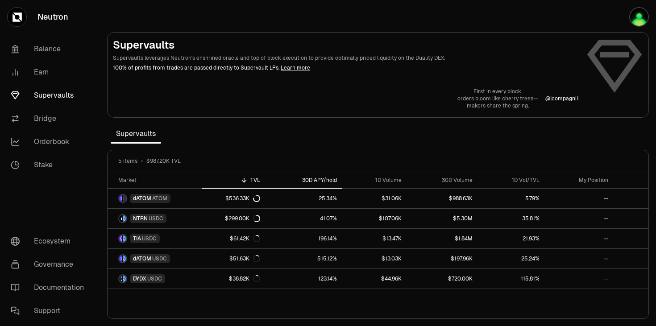 Image resolution: width=656 pixels, height=326 pixels. Describe the element at coordinates (346, 68) in the screenshot. I see `p: 100% of profits from trades are passed directly to Supervault LPs.` at that location.